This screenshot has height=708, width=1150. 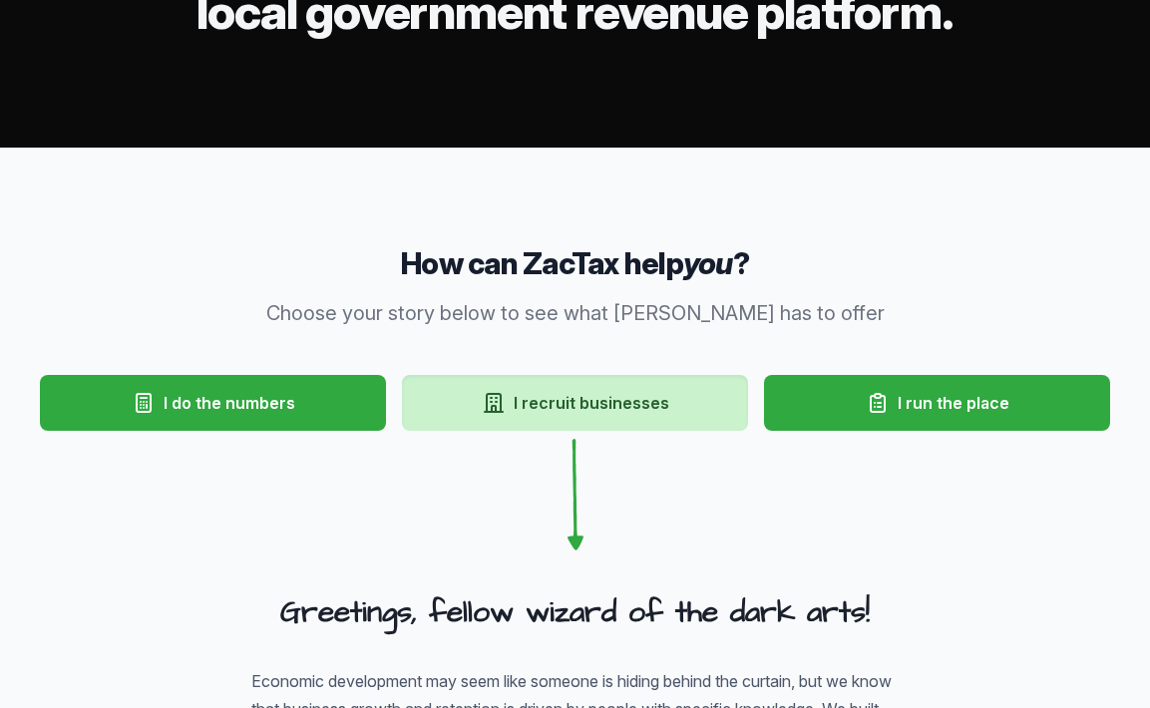 I want to click on span: I do the numbers, so click(x=229, y=403).